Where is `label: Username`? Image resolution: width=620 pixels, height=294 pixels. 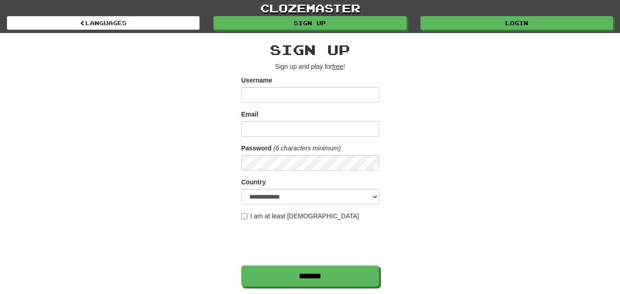 label: Username is located at coordinates (257, 80).